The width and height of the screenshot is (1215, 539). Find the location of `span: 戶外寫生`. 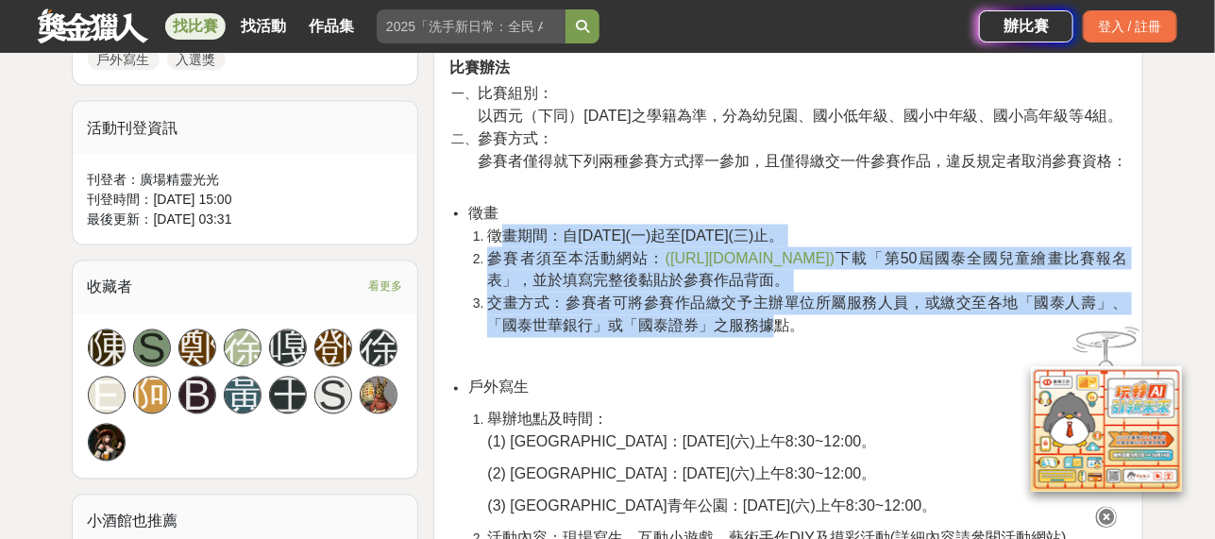

span: 戶外寫生 is located at coordinates (499, 387).